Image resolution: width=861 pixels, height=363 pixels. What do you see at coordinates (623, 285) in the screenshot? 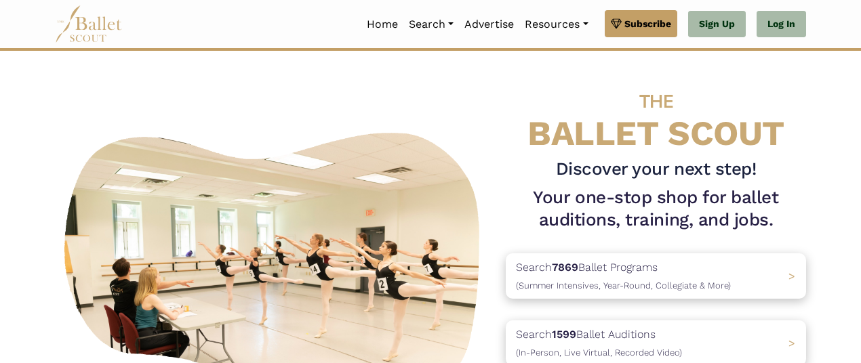
I see `span: (Summer Intensives, Year-Round, Collegiate & More)` at bounding box center [623, 285].